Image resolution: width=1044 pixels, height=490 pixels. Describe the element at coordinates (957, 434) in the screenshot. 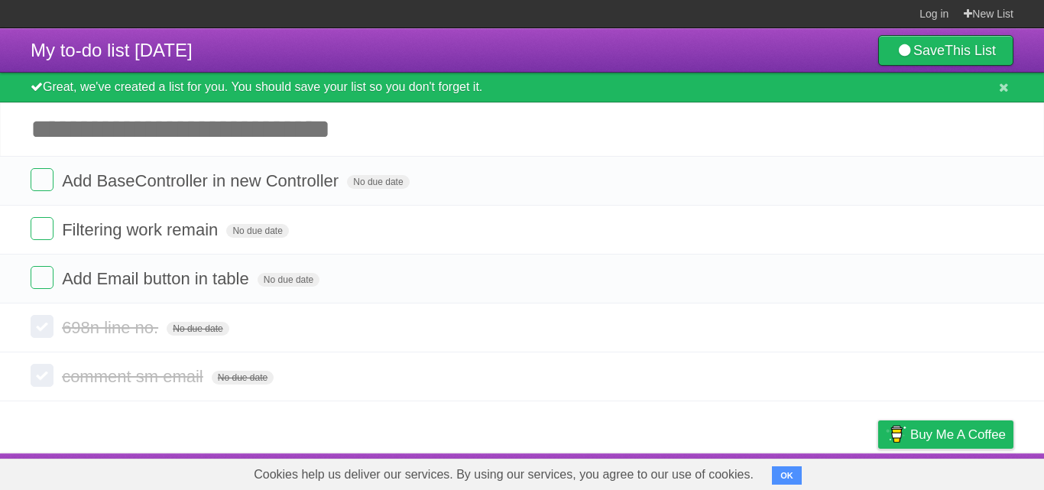

I see `span: Buy me a coffee` at that location.